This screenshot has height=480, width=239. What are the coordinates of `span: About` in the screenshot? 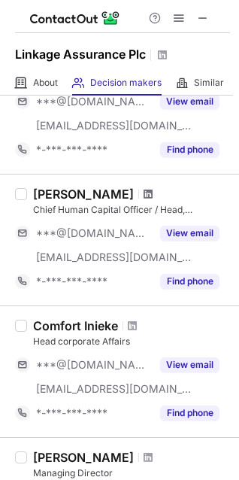 It's located at (45, 83).